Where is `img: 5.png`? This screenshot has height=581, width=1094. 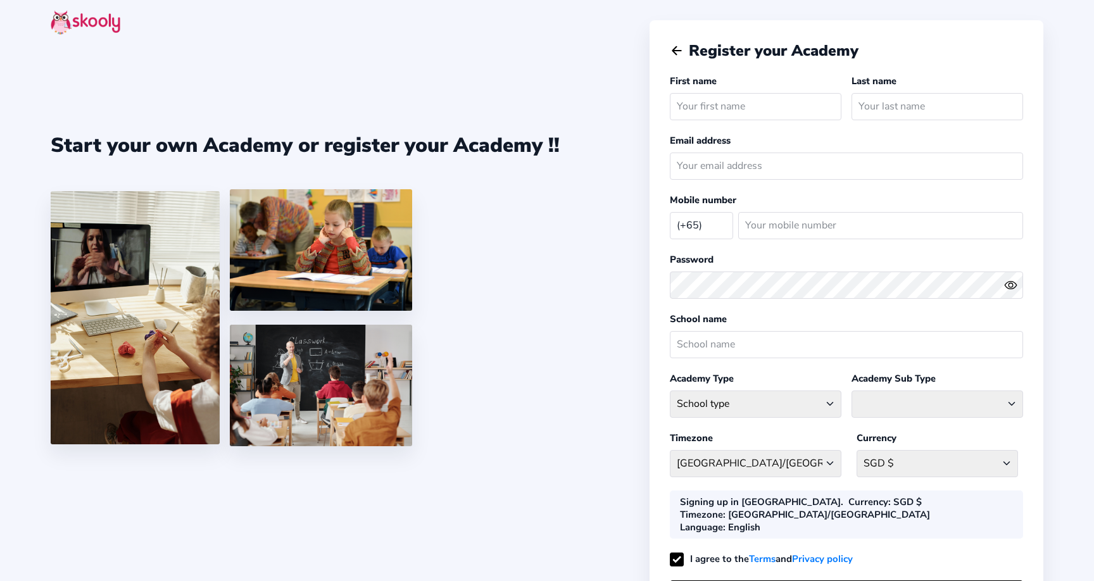 img: 5.png is located at coordinates (321, 386).